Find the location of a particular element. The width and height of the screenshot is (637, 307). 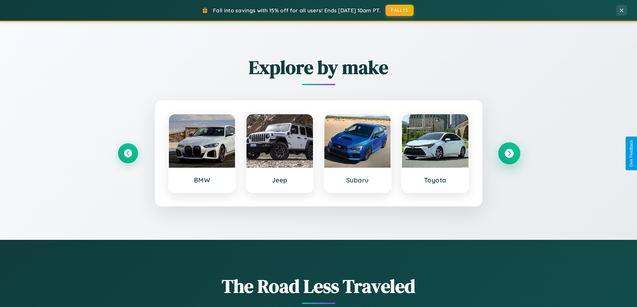

h3: Toyota is located at coordinates (435, 180).